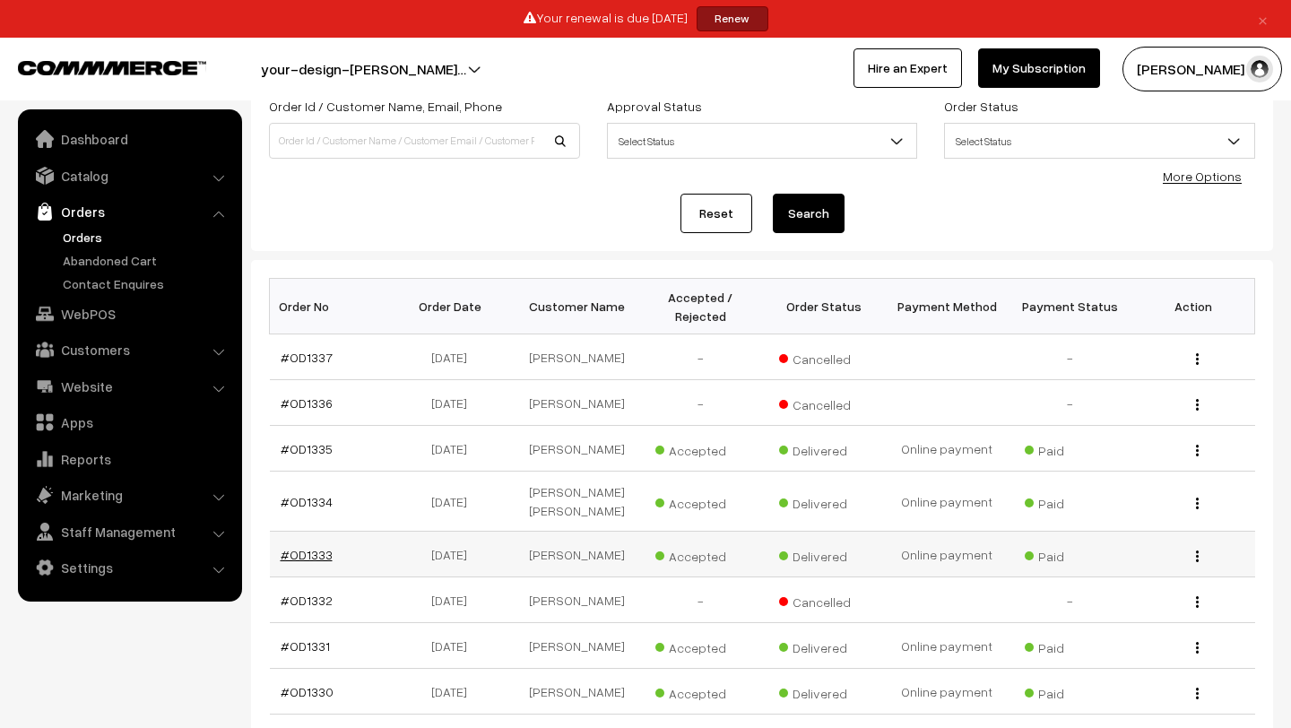  What do you see at coordinates (331, 307) in the screenshot?
I see `th: Order No` at bounding box center [331, 307].